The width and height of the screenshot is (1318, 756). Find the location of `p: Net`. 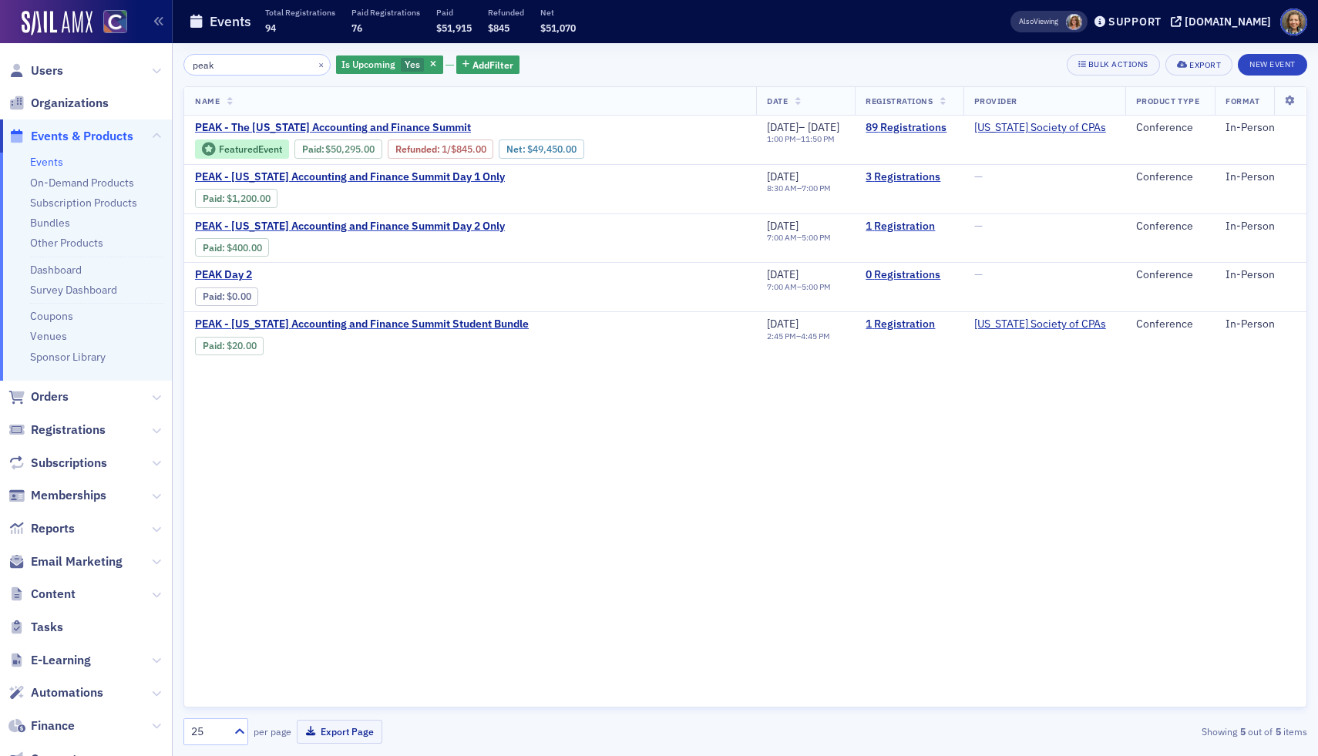

p: Net is located at coordinates (558, 12).